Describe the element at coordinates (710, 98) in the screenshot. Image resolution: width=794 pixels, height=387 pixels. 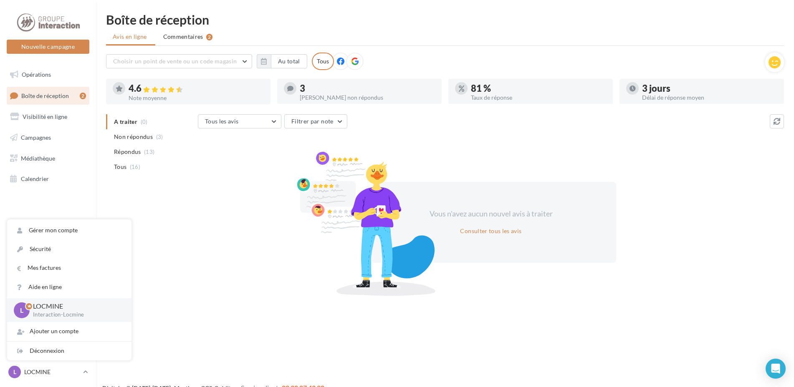
I see `div: Délai de réponse moyen` at that location.